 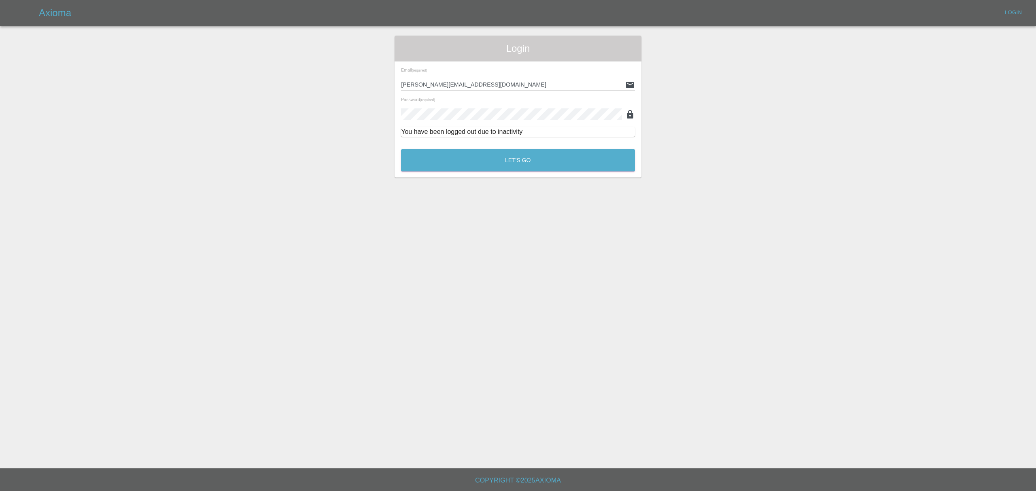 What do you see at coordinates (414, 70) in the screenshot?
I see `span: Email` at bounding box center [414, 70].